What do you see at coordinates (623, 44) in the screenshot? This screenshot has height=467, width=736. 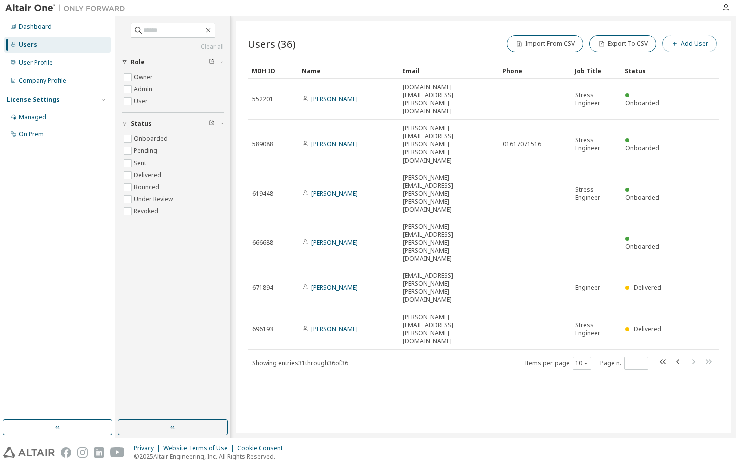 I see `button: Export To CSV` at bounding box center [623, 44].